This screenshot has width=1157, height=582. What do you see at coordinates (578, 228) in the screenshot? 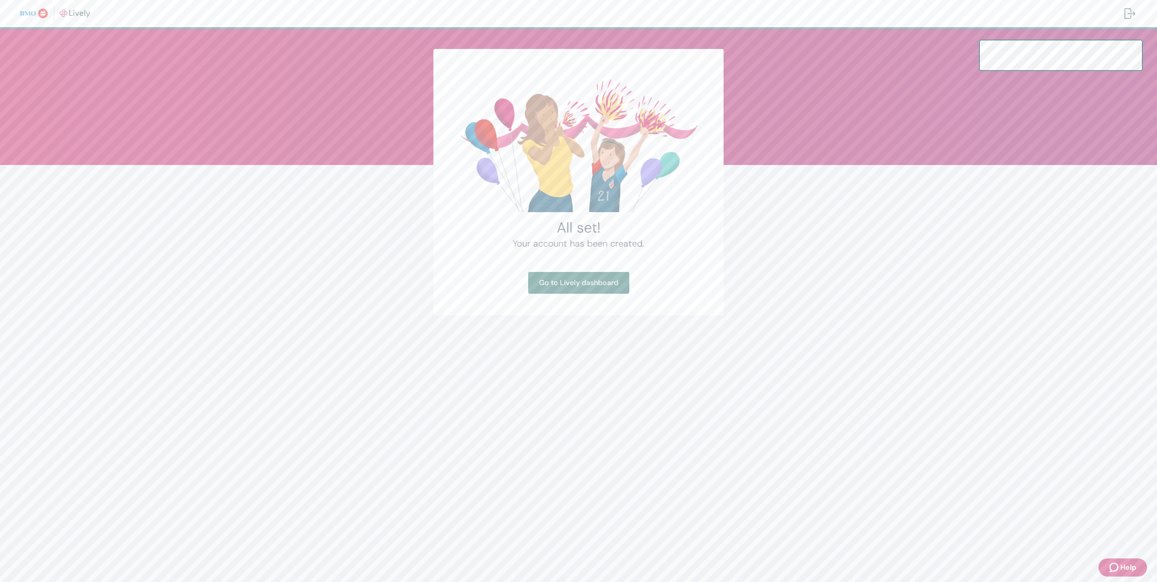
I see `h2: All set!` at bounding box center [578, 228].